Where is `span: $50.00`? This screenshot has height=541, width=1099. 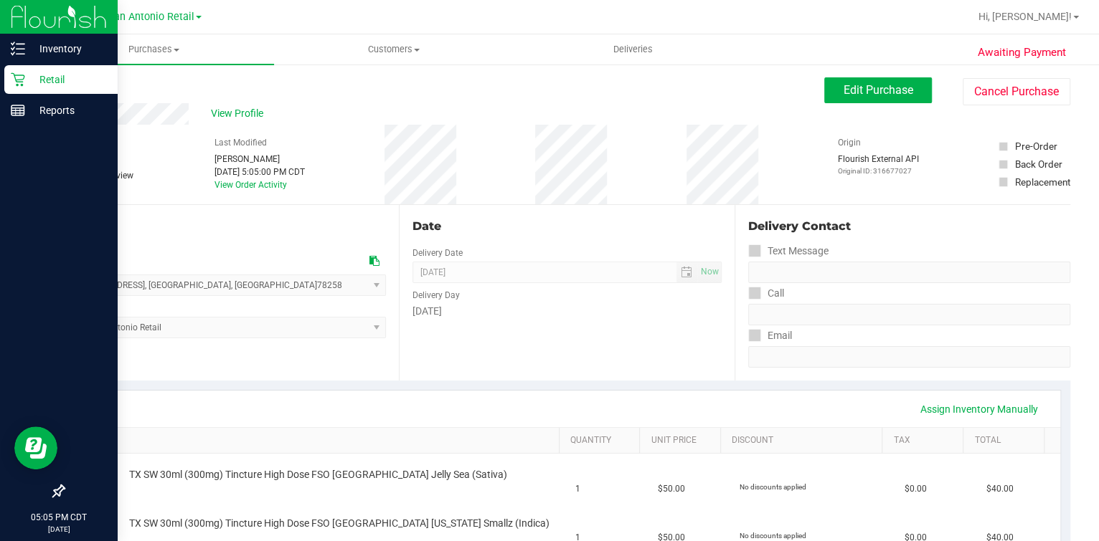
span: $50.00 is located at coordinates (671, 489).